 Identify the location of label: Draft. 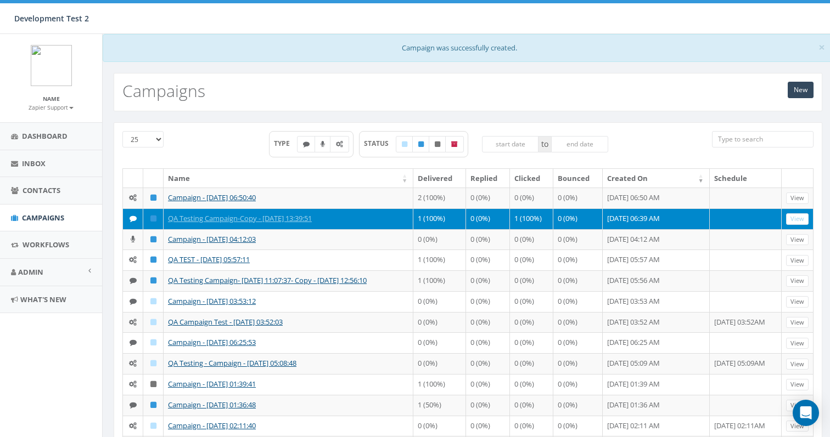
(404, 144).